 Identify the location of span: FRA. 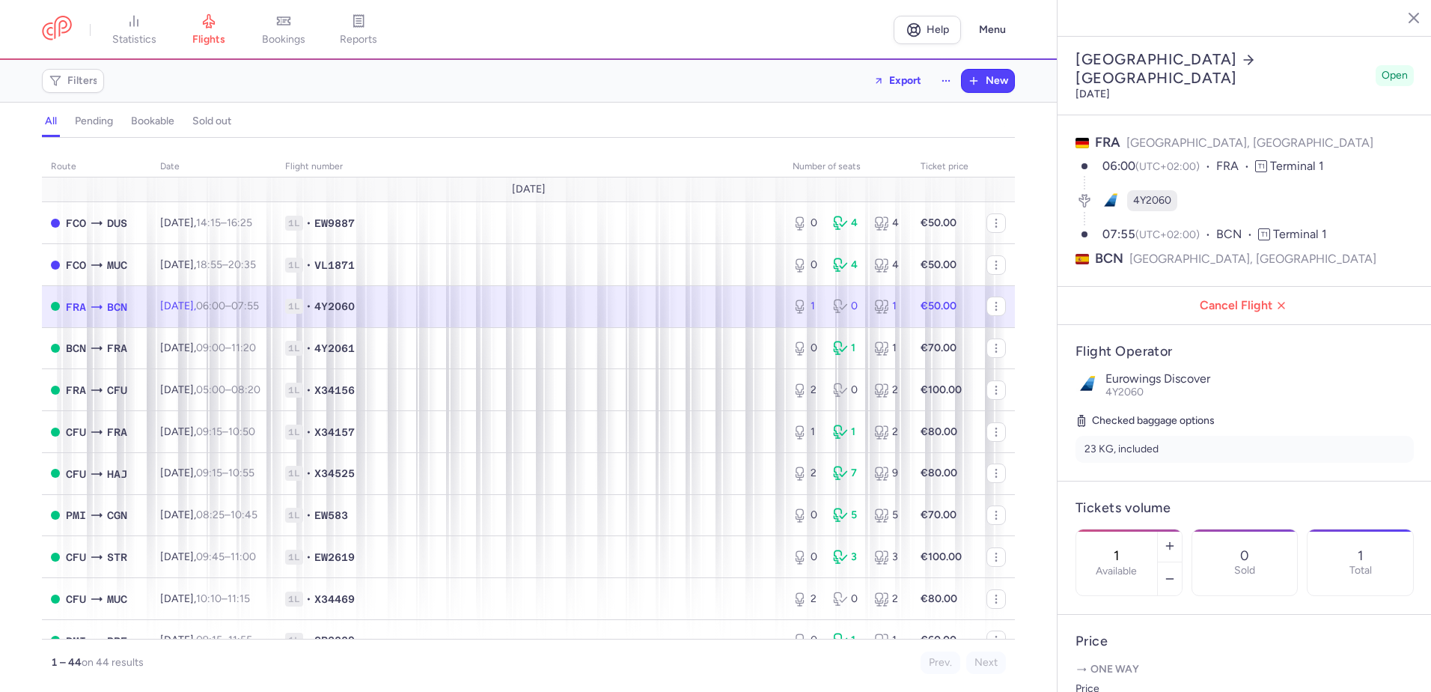
(1108, 142).